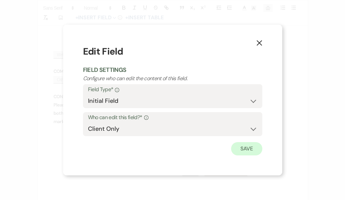 The width and height of the screenshot is (345, 200). What do you see at coordinates (247, 149) in the screenshot?
I see `button: Save` at bounding box center [247, 149].